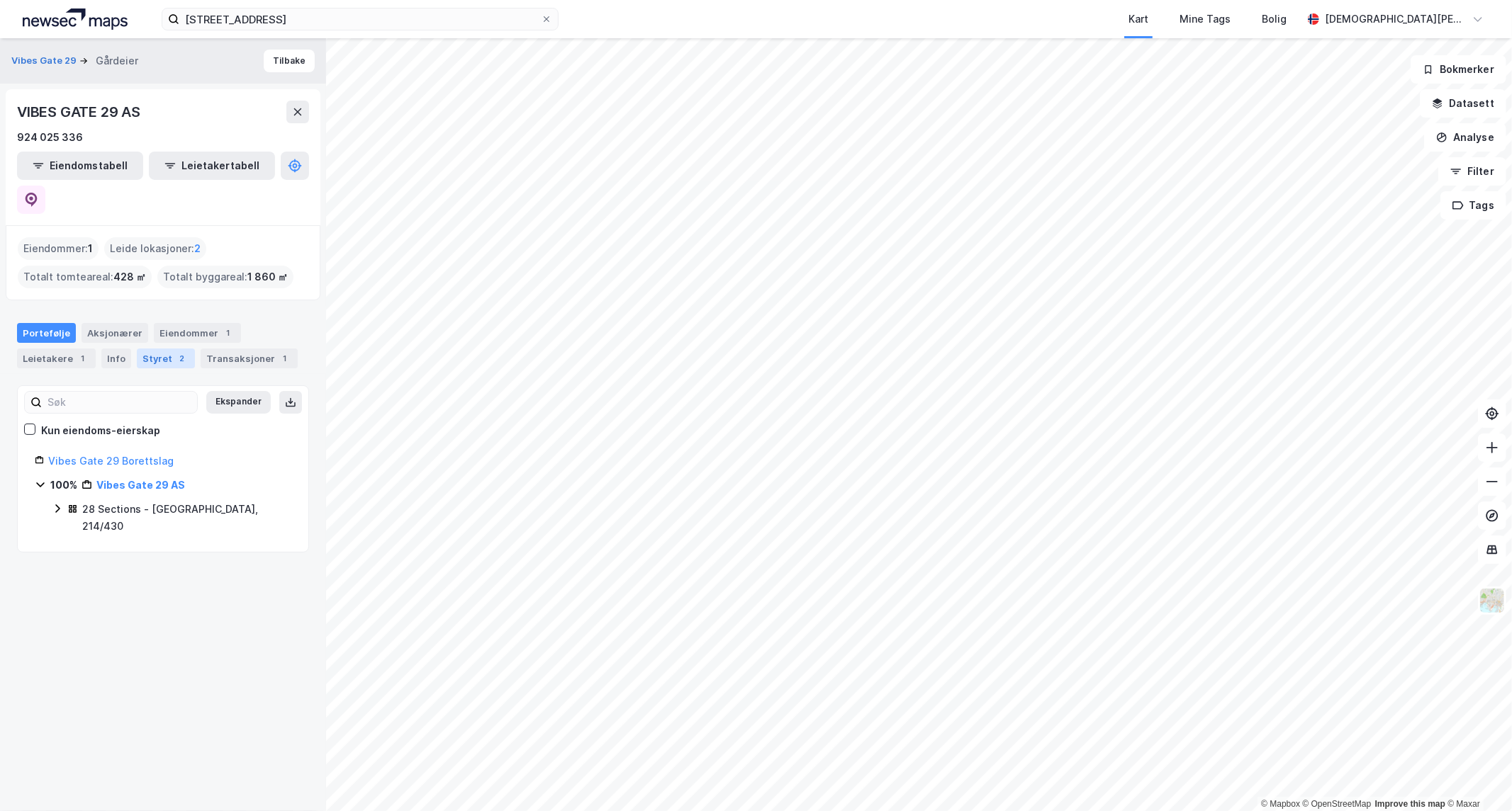  I want to click on button: Datasett, so click(1463, 103).